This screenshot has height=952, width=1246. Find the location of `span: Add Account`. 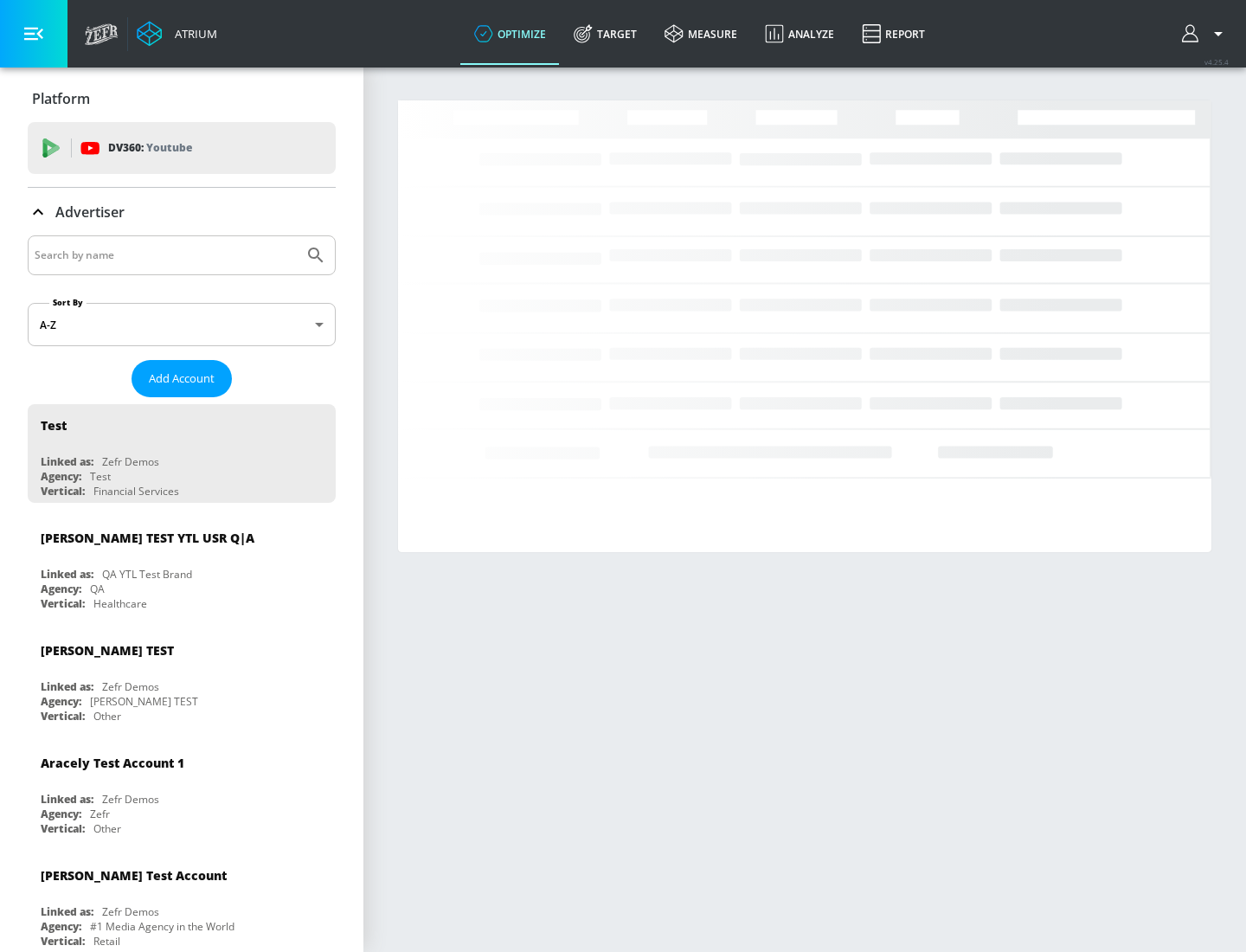

span: Add Account is located at coordinates (182, 378).